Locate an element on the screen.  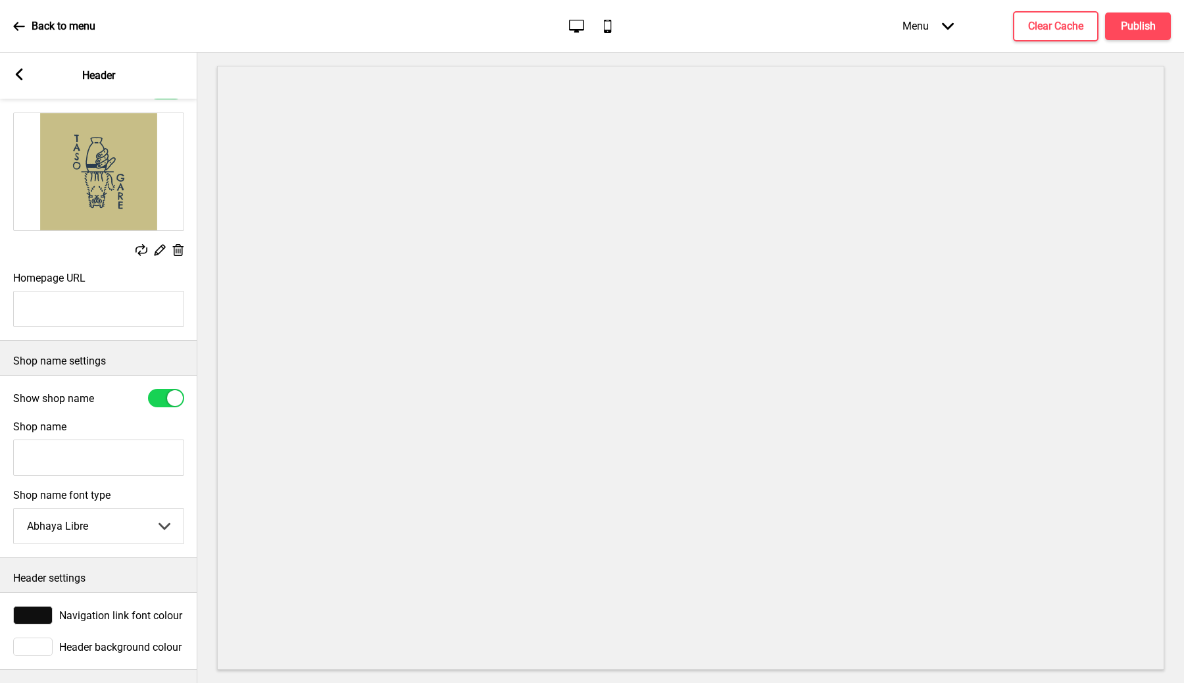
div: Menu is located at coordinates (928, 26).